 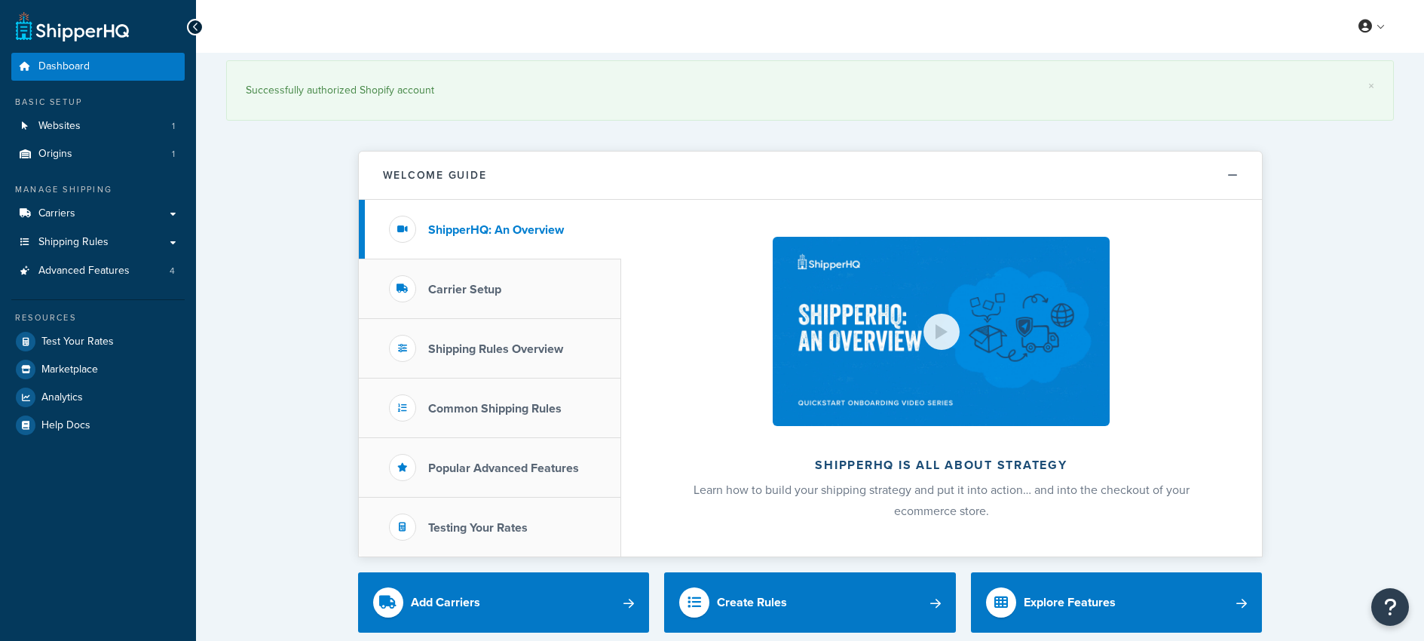 What do you see at coordinates (57, 213) in the screenshot?
I see `span: Carriers` at bounding box center [57, 213].